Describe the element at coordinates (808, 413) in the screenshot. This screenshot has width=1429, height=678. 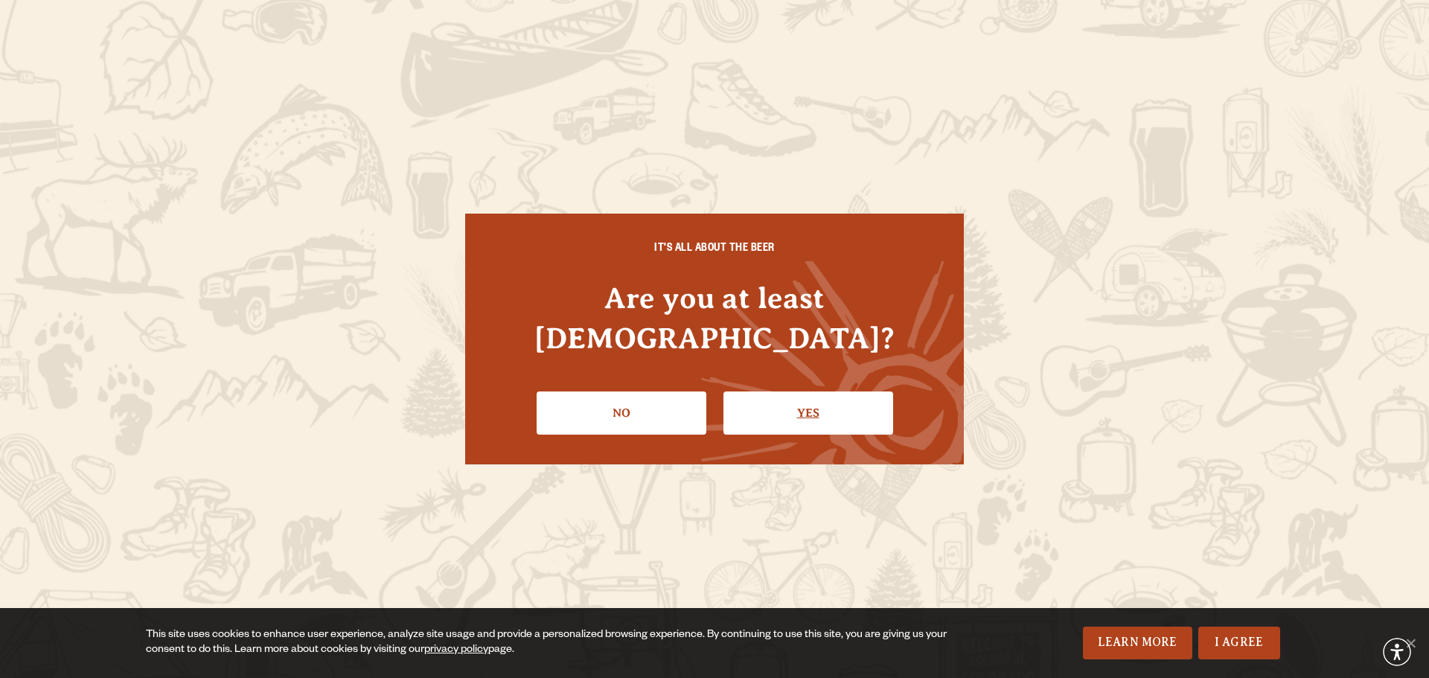
I see `a: Confirm I'm 21 or older` at that location.